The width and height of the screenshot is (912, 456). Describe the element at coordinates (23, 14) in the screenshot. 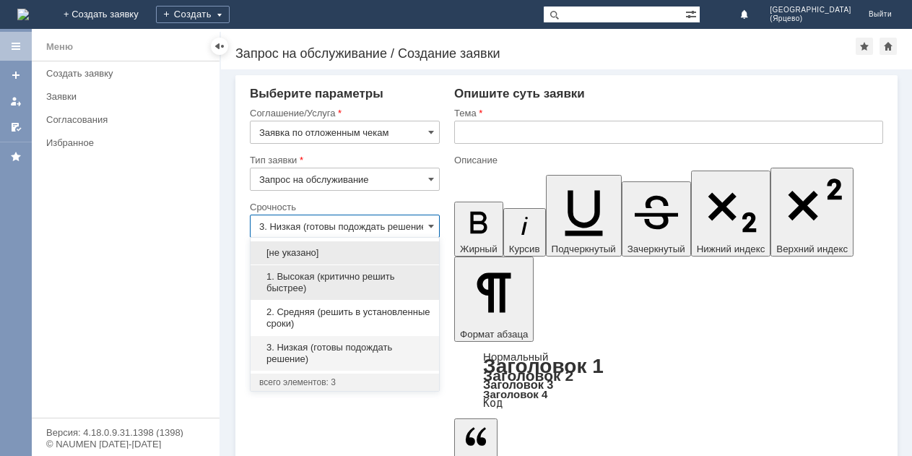

I see `img: logo` at that location.